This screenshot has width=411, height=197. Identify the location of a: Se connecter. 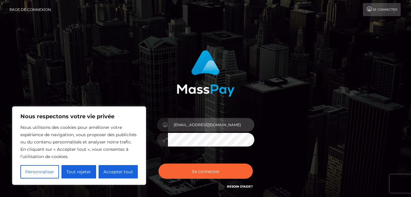
(382, 9).